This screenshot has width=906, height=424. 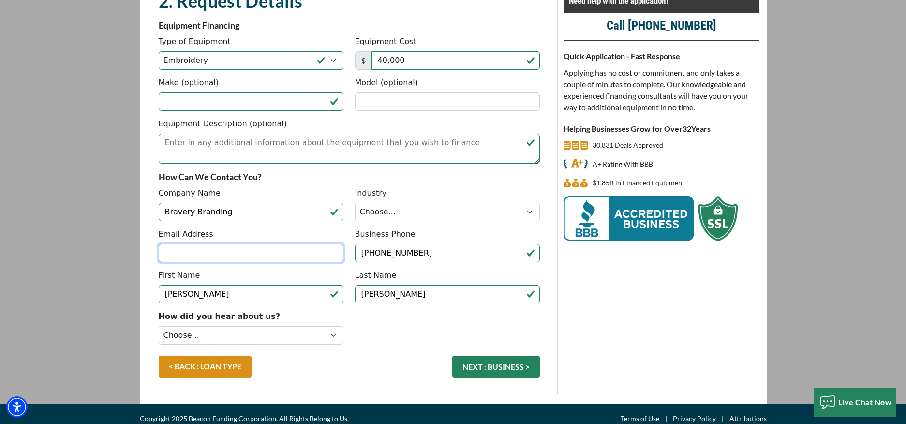 What do you see at coordinates (385, 234) in the screenshot?
I see `label: Business Phone` at bounding box center [385, 234].